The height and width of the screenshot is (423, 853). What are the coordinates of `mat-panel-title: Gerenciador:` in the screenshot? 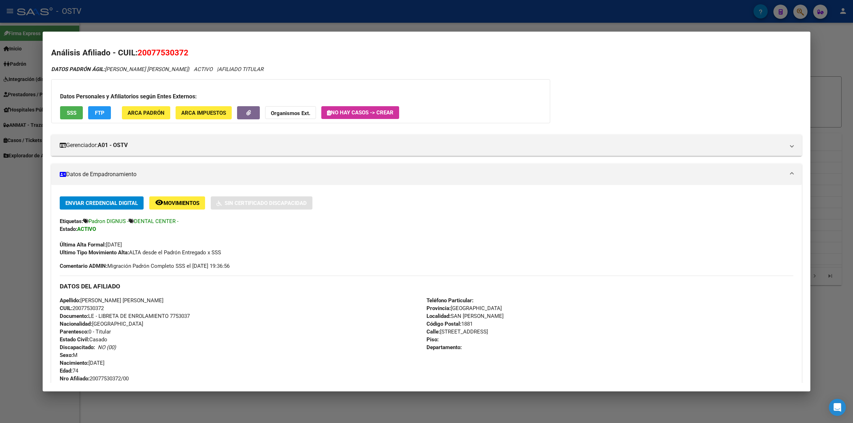 It's located at (422, 145).